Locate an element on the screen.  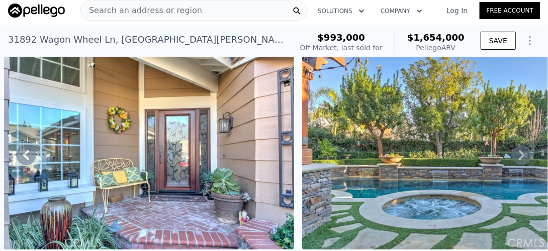
span: Search an address or region is located at coordinates (141, 11).